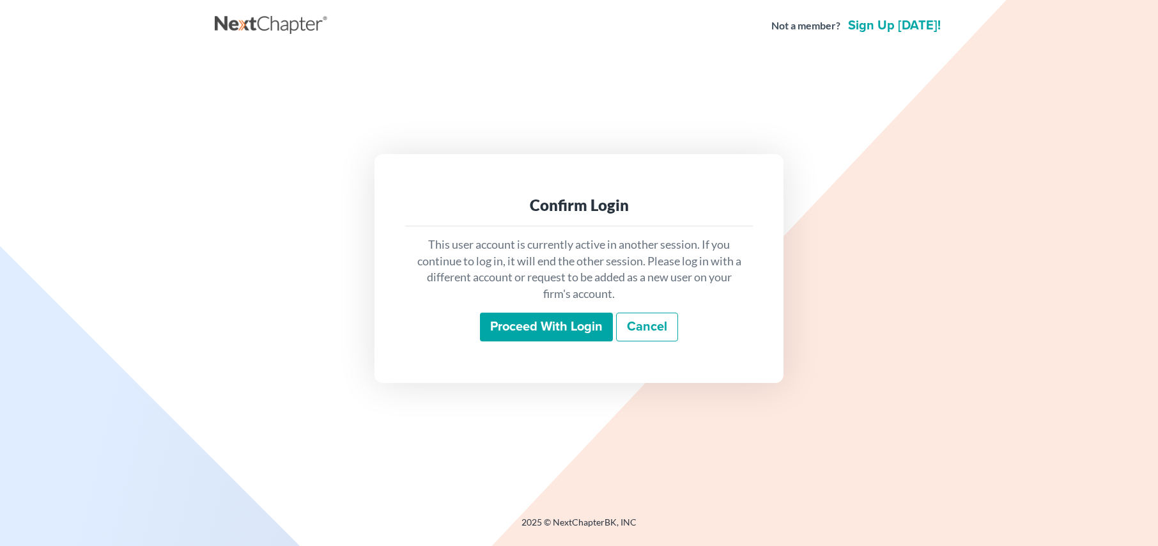 This screenshot has width=1158, height=546. I want to click on a: Cancel, so click(647, 327).